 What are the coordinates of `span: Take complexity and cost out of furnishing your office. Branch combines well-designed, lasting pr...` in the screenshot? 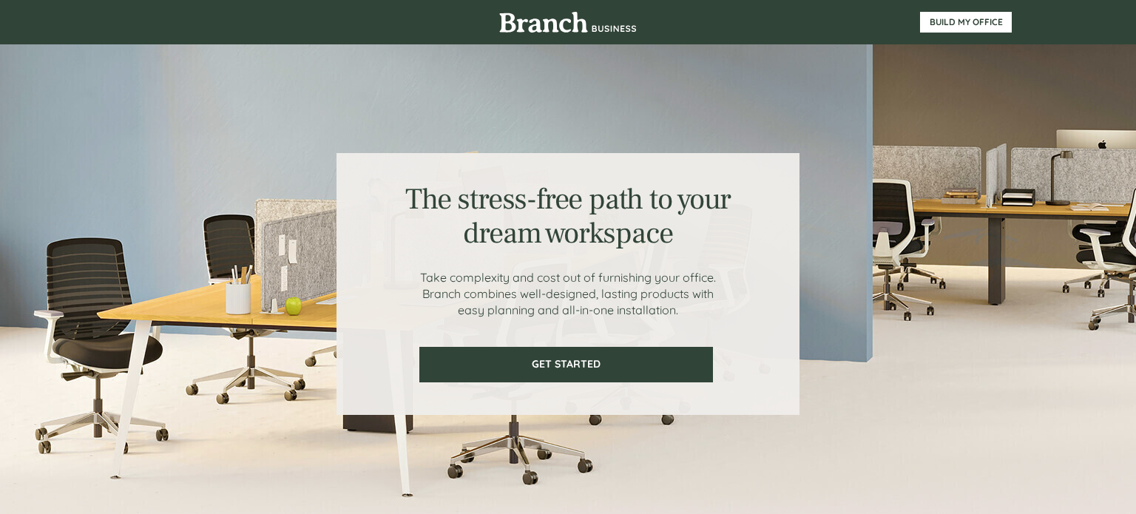 It's located at (568, 294).